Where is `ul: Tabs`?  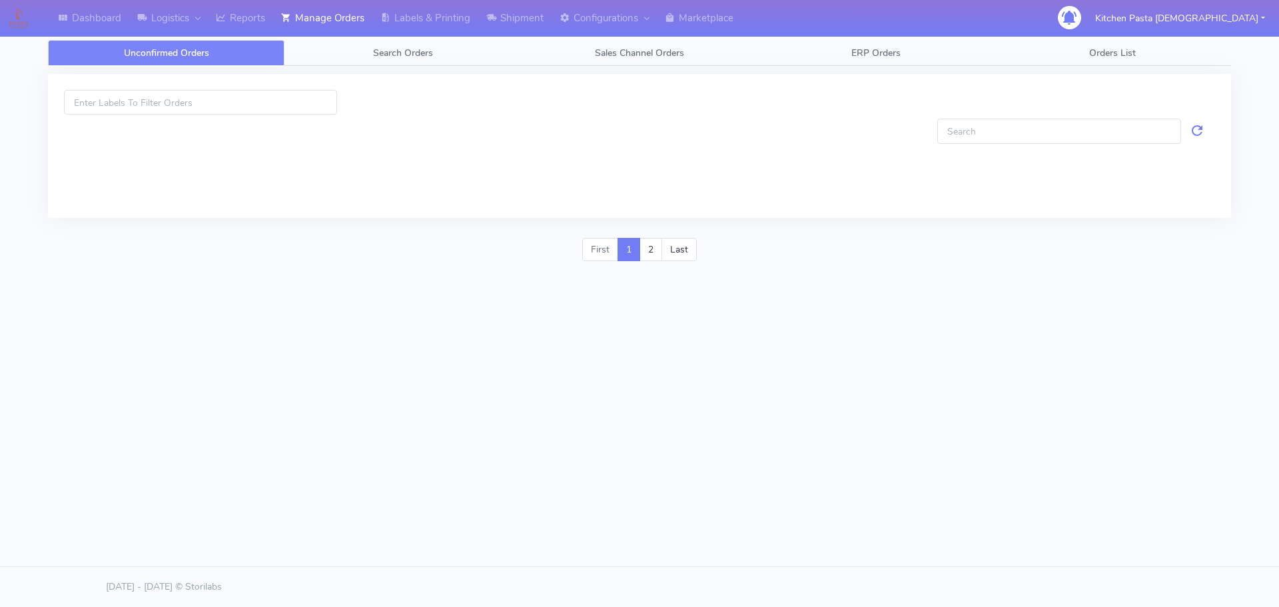
ul: Tabs is located at coordinates (640, 53).